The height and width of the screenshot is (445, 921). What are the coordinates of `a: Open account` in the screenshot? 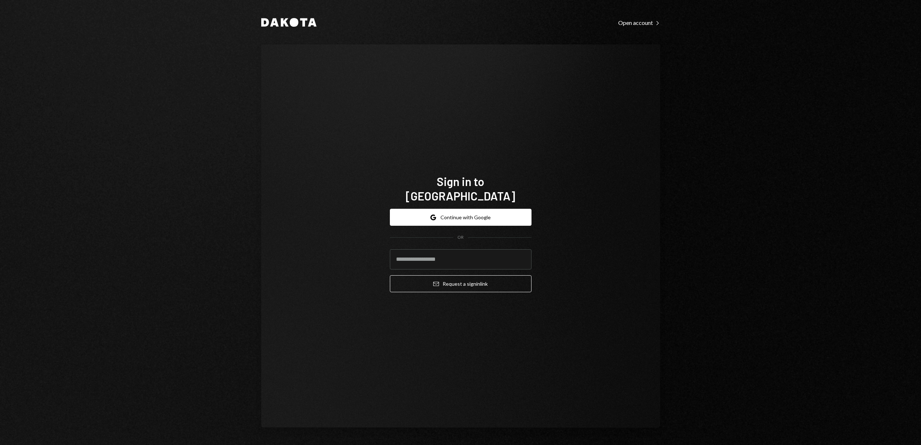 It's located at (639, 22).